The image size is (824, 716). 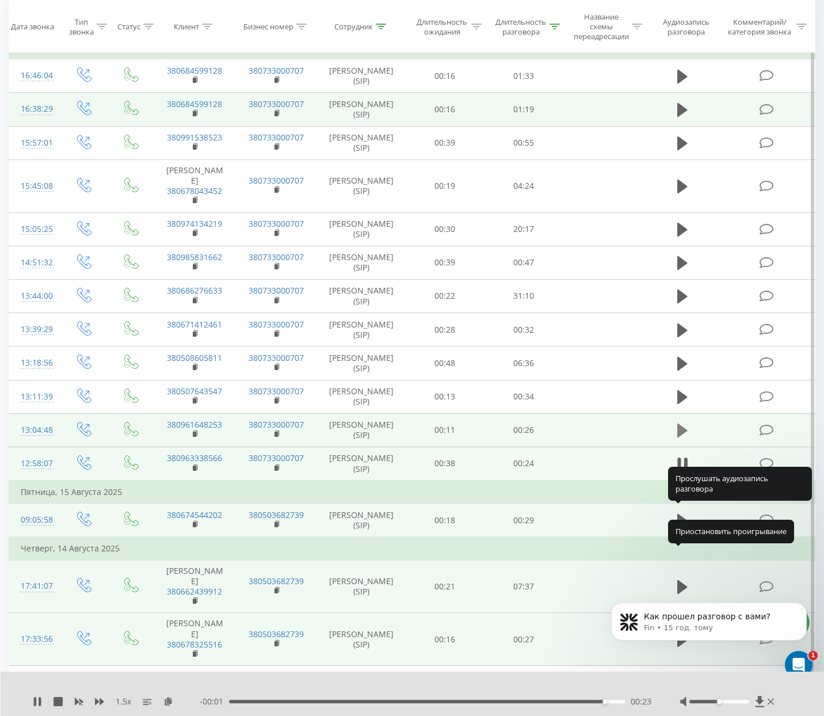 What do you see at coordinates (194, 223) in the screenshot?
I see `a: 380974134219` at bounding box center [194, 223].